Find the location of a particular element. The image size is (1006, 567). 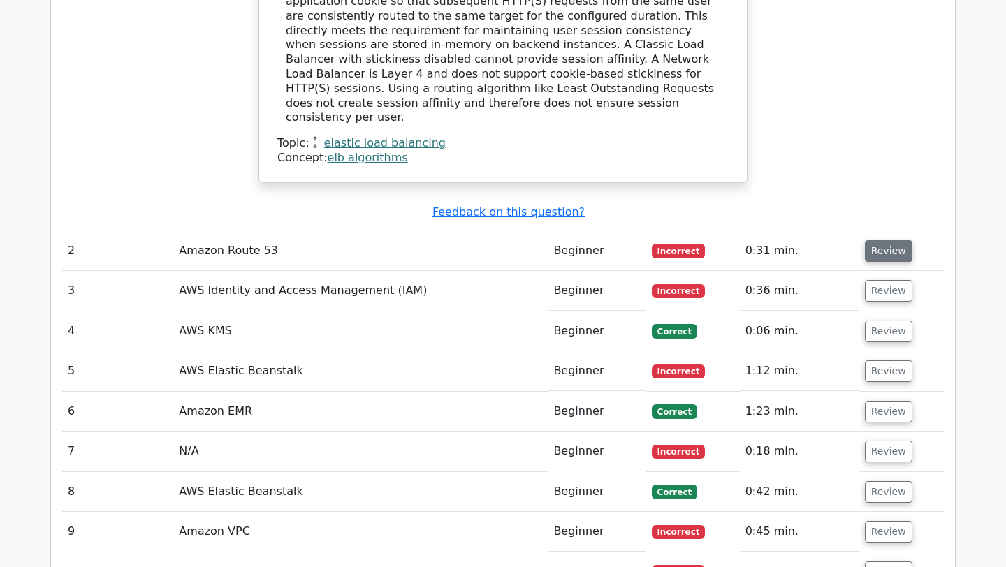

td: 8 is located at coordinates (117, 492).